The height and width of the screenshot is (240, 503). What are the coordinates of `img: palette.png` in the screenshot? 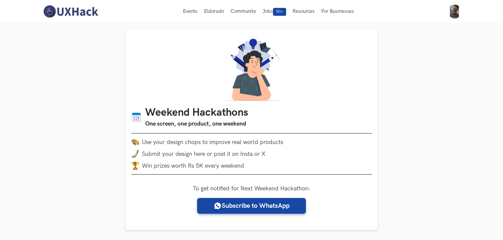 It's located at (135, 142).